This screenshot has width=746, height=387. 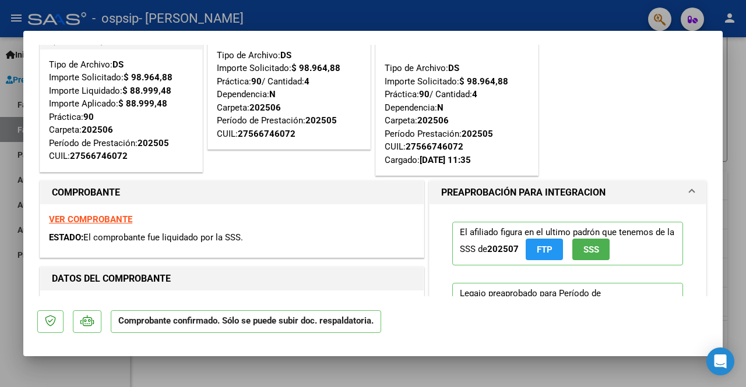 What do you see at coordinates (121, 111) in the screenshot?
I see `div: Tipo de Archivo: Importe Solicitado: Importe Liquidado: Importe Aplicado: Práctica: Carpeta: Perí...` at bounding box center [121, 111].